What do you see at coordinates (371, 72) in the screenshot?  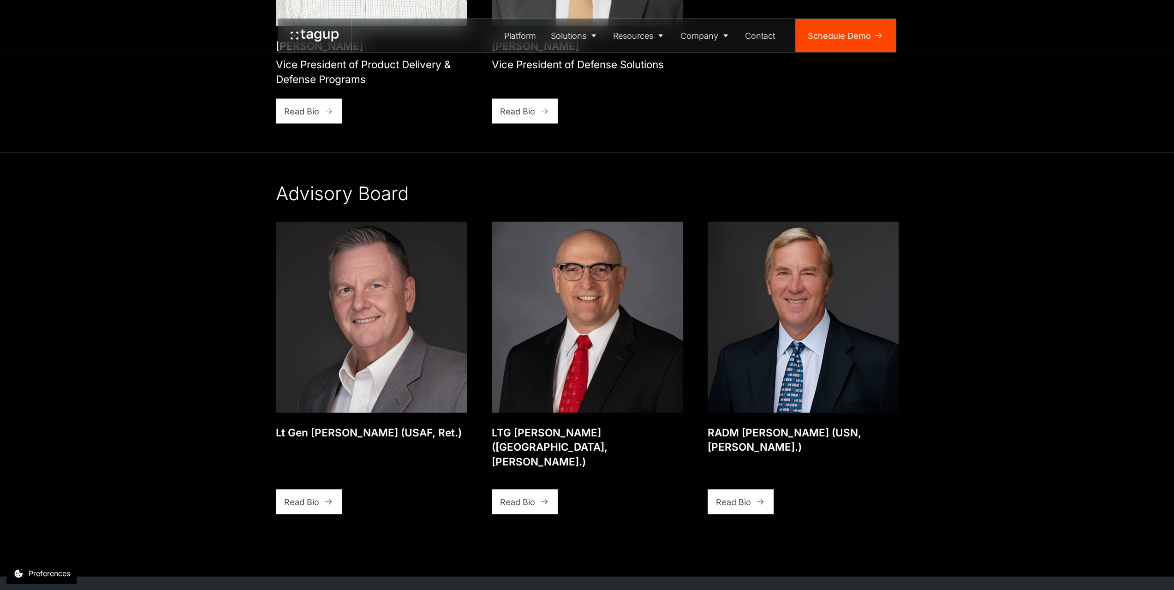 I see `div: Vice President of Product Delivery & Defense Programs` at bounding box center [371, 72].